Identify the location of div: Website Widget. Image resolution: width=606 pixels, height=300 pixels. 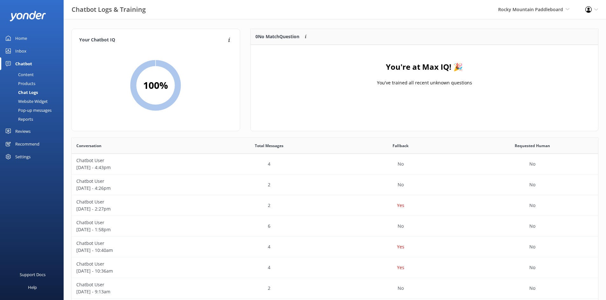
(26, 101).